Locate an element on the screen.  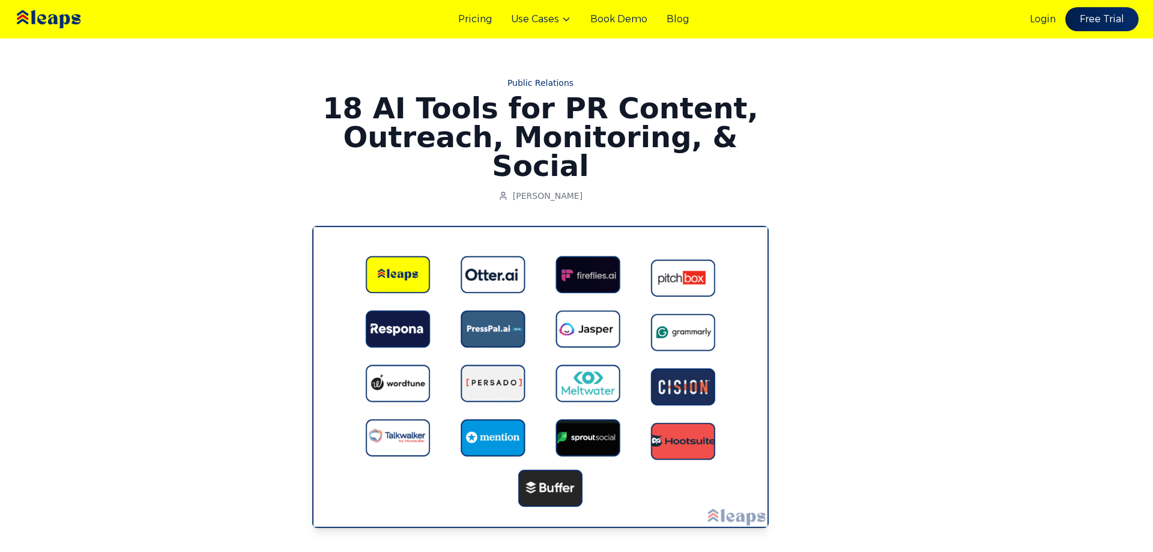
a: Book Demo is located at coordinates (619, 19).